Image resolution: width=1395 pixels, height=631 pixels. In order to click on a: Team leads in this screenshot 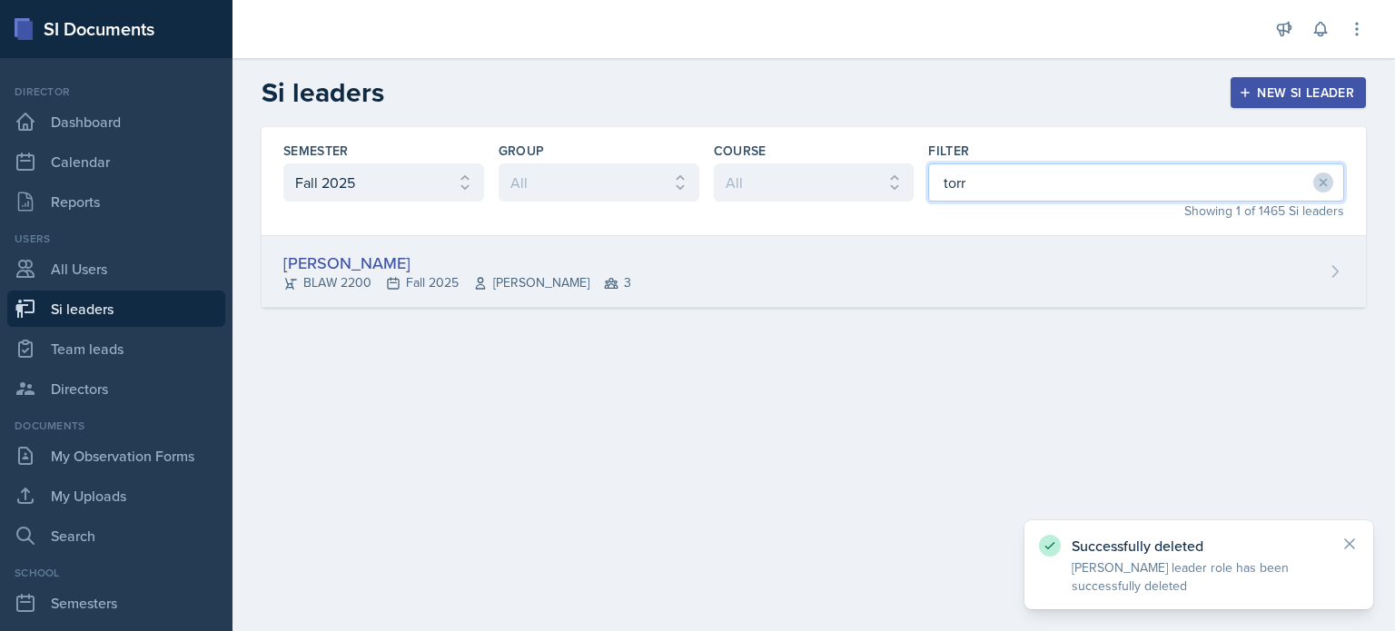, I will do `click(116, 349)`.